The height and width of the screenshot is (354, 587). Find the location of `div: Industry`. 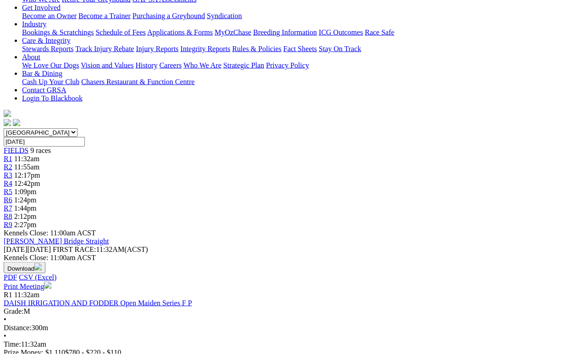

div: Industry is located at coordinates (302, 33).